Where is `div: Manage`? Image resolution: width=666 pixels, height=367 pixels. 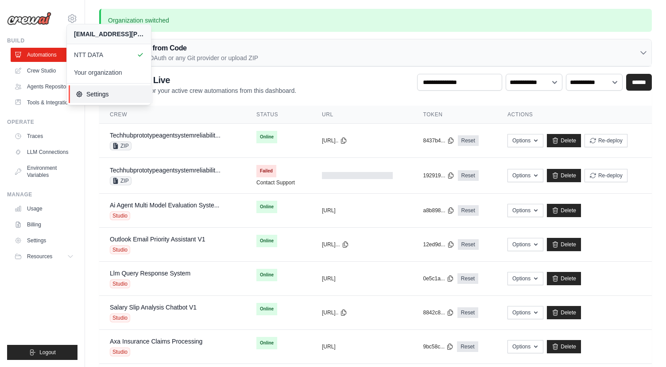 div: Manage is located at coordinates (42, 195).